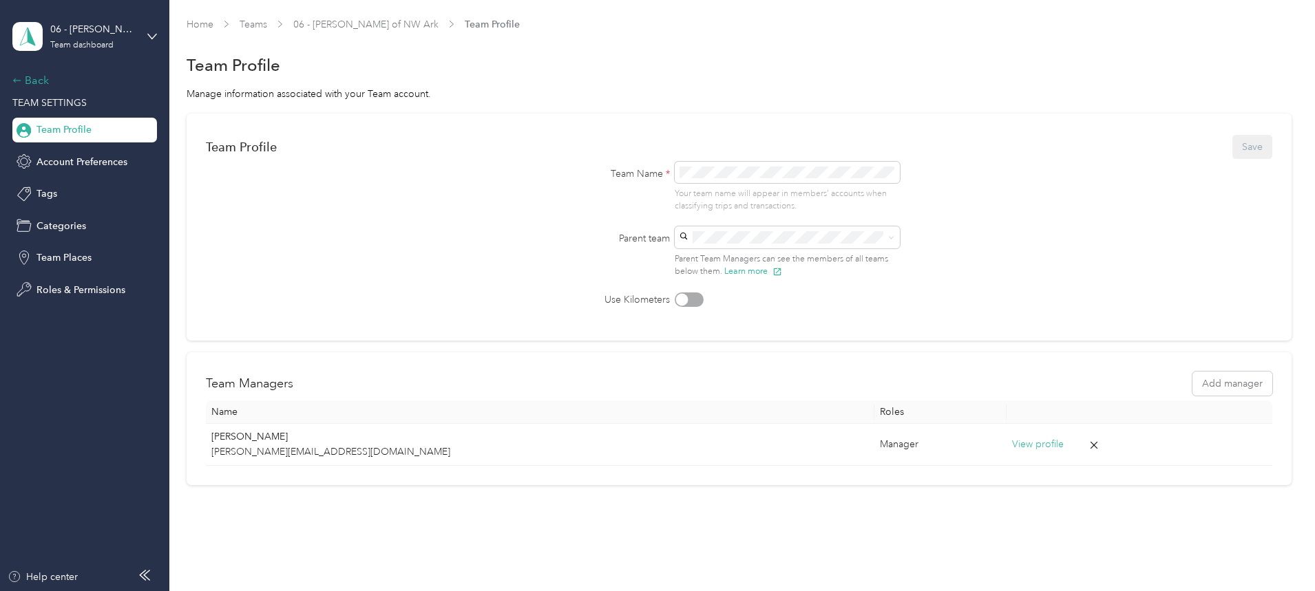 The image size is (1315, 591). Describe the element at coordinates (940, 412) in the screenshot. I see `th: Roles` at that location.